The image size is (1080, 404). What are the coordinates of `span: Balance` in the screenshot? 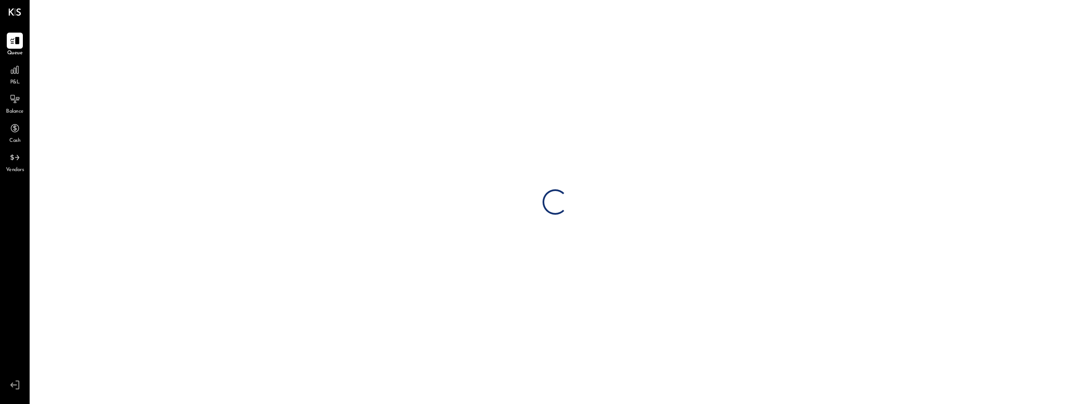 It's located at (15, 112).